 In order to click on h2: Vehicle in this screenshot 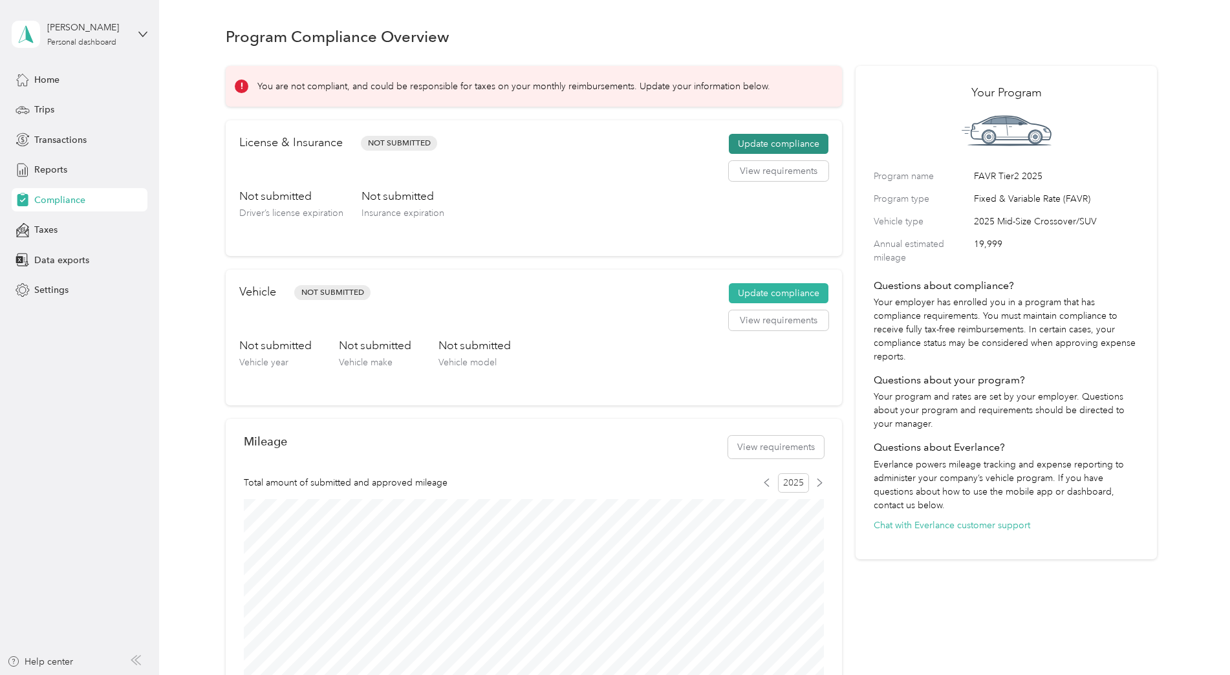, I will do `click(257, 292)`.